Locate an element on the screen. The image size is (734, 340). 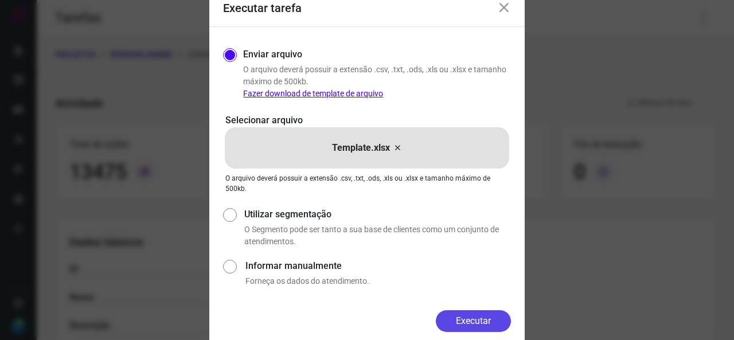
p: O Segmento pode ser tanto a sua base de clientes como um conjunto de atendimentos. is located at coordinates (377, 236).